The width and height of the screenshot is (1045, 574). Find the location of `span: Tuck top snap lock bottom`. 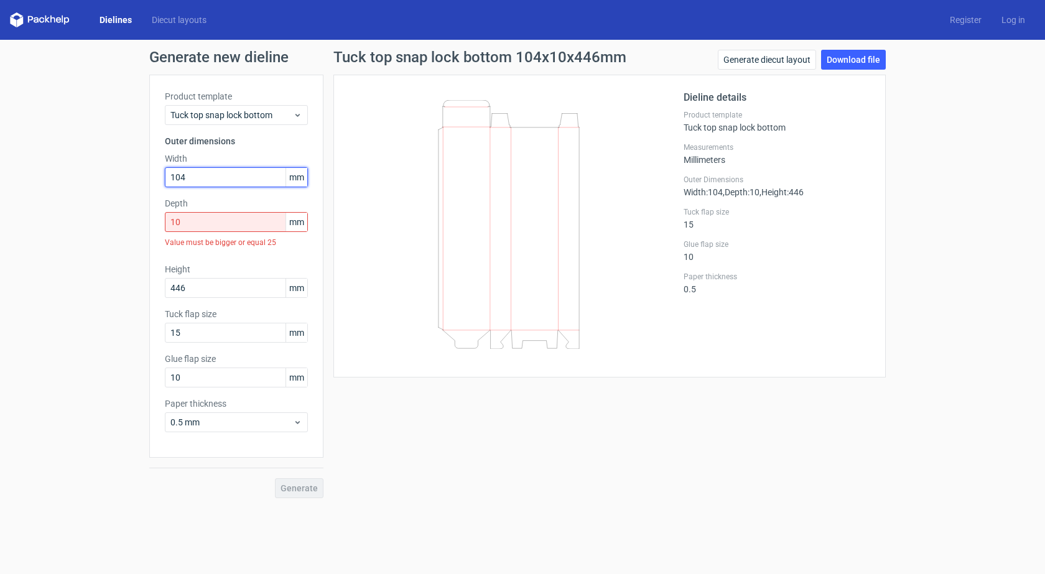

span: Tuck top snap lock bottom is located at coordinates (231, 115).